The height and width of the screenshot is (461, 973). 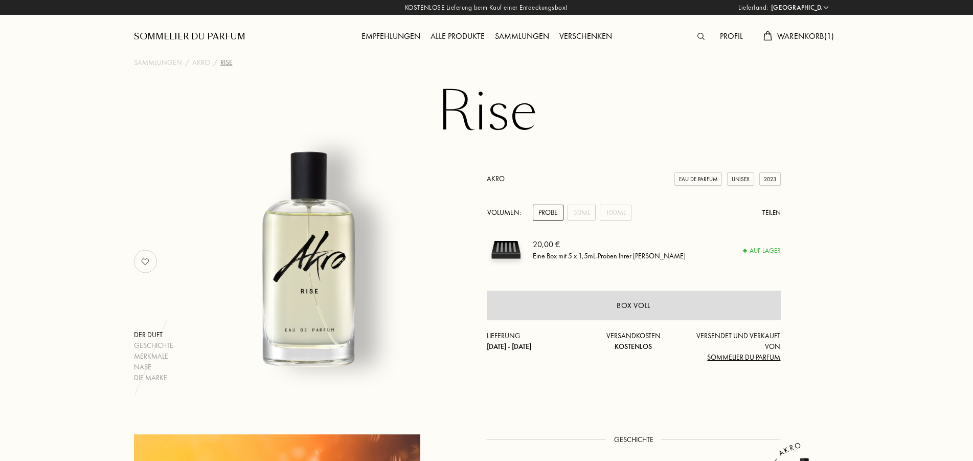 What do you see at coordinates (634, 341) in the screenshot?
I see `div: Versandkosten` at bounding box center [634, 341].